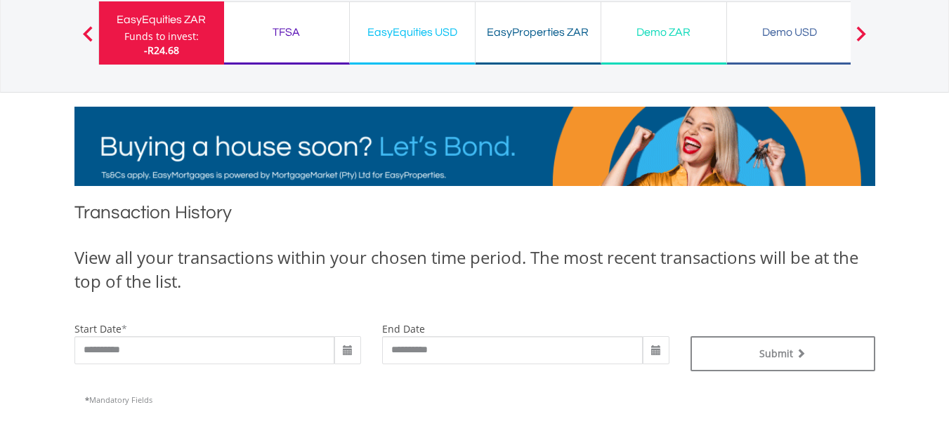 The width and height of the screenshot is (949, 426). What do you see at coordinates (783, 354) in the screenshot?
I see `button: Submit` at bounding box center [783, 354].